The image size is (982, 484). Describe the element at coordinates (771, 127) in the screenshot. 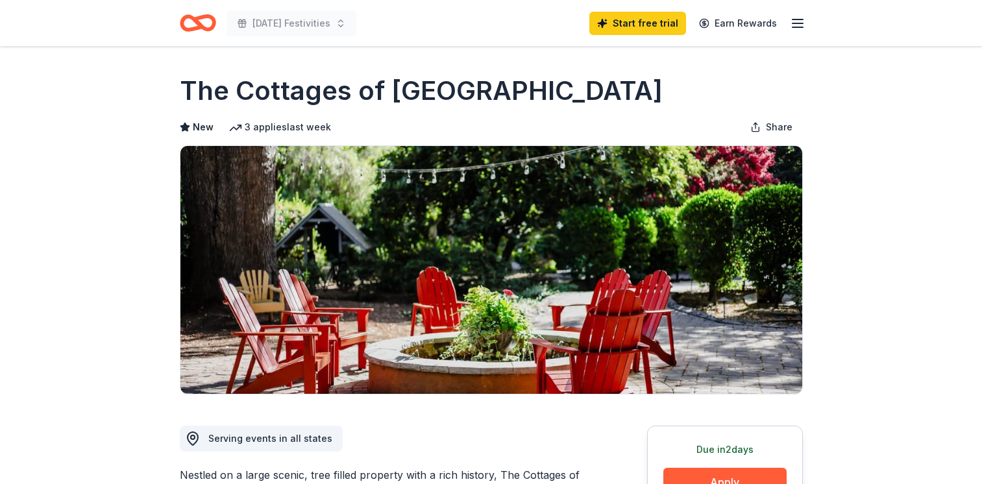

I see `button: Share` at that location.